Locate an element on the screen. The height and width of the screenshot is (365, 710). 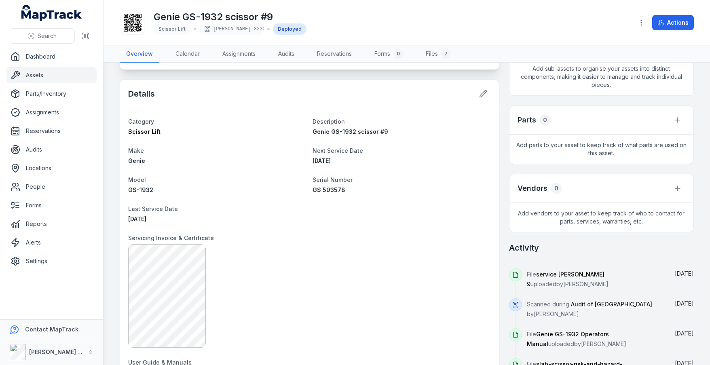
h3: Parts is located at coordinates (527, 120).